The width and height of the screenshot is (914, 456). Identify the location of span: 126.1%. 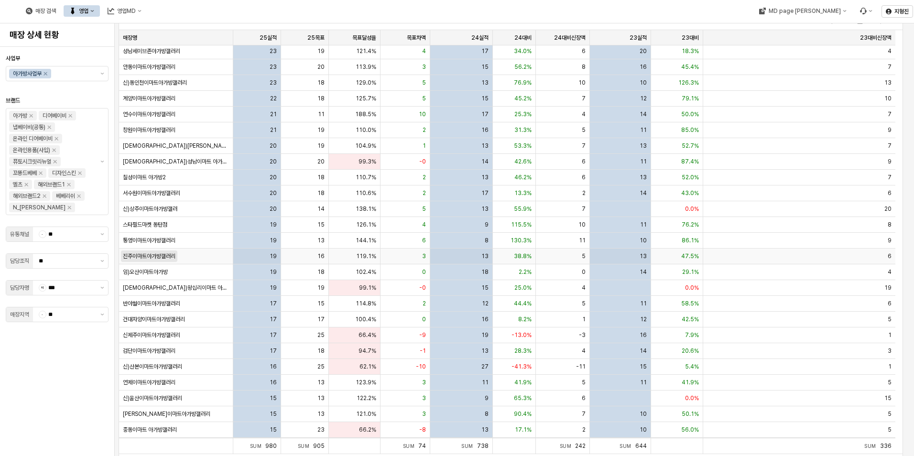
(366, 225).